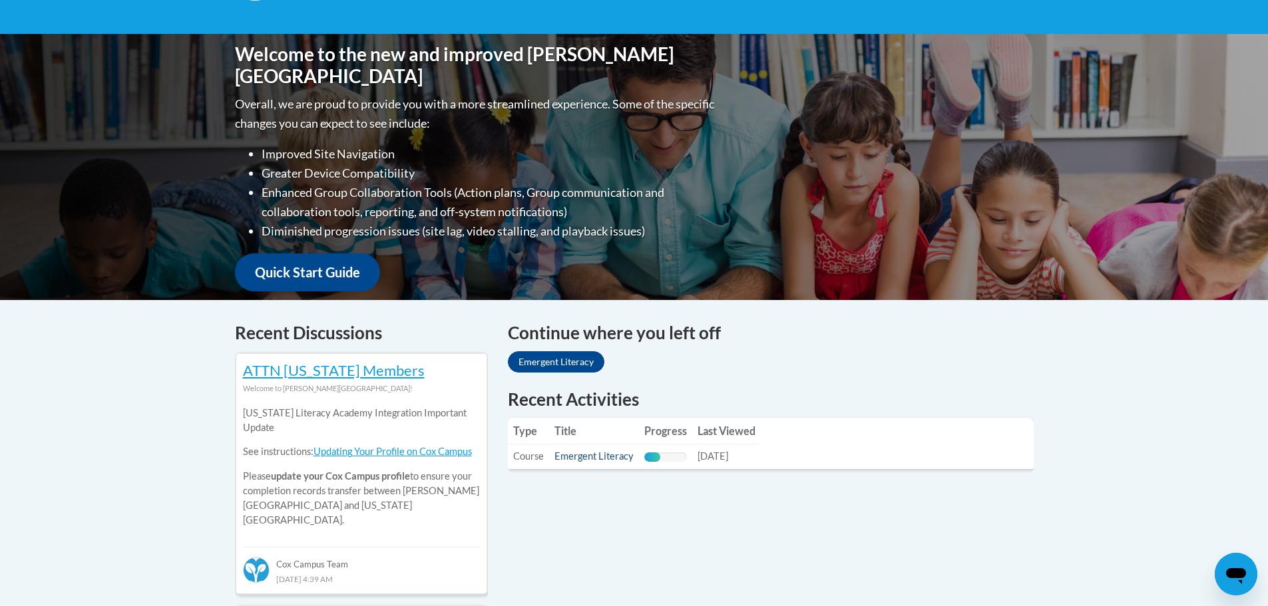 This screenshot has width=1268, height=606. I want to click on div: Cox Campus Team, so click(361, 559).